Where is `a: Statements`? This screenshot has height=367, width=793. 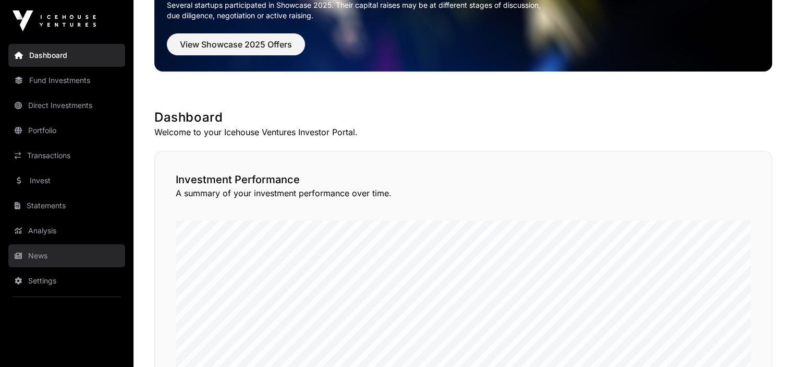 a: Statements is located at coordinates (67, 205).